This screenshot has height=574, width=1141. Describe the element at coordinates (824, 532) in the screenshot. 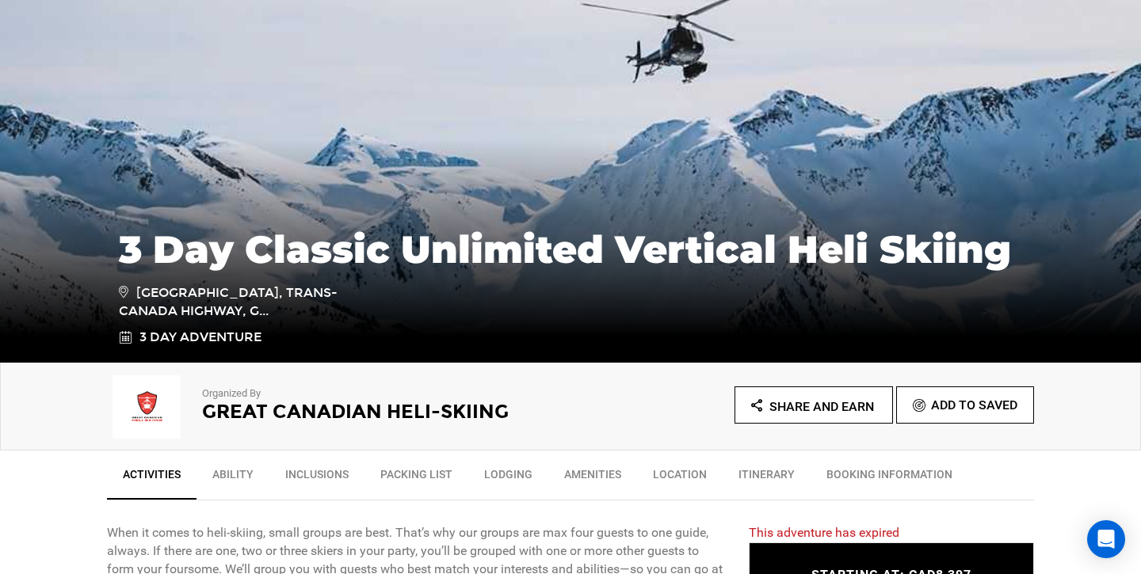

I see `span: This adventure has expired` at that location.